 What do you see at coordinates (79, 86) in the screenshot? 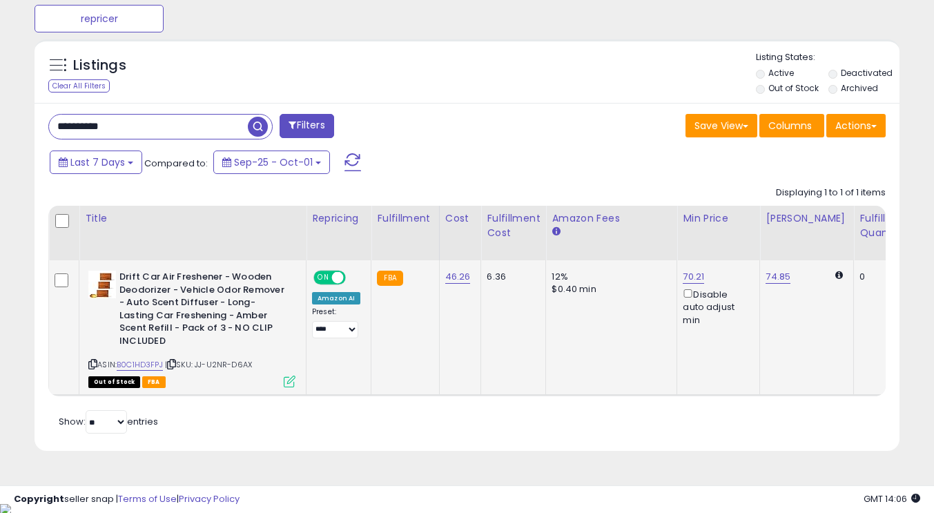
I see `div: Clear All Filters` at bounding box center [79, 86].